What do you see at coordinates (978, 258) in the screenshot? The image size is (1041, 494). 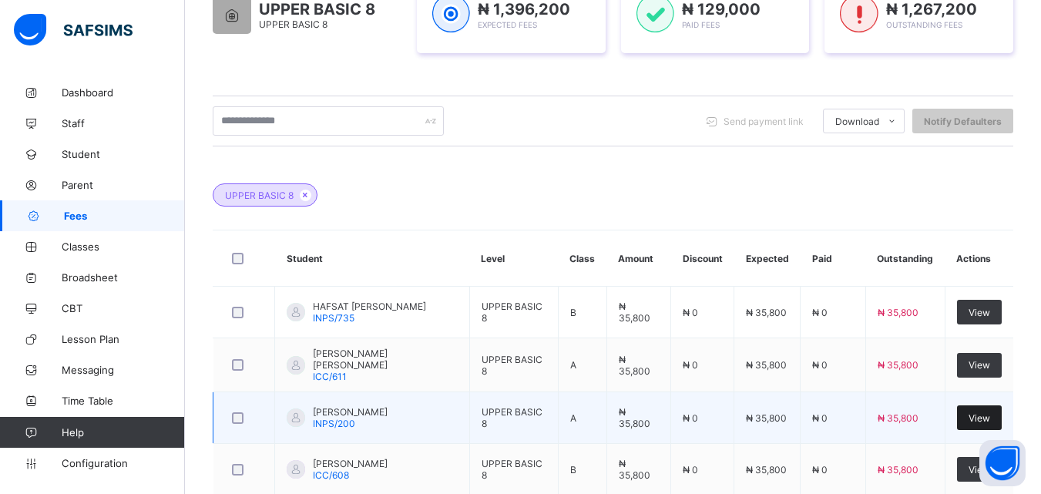 I see `th: Actions` at bounding box center [978, 258].